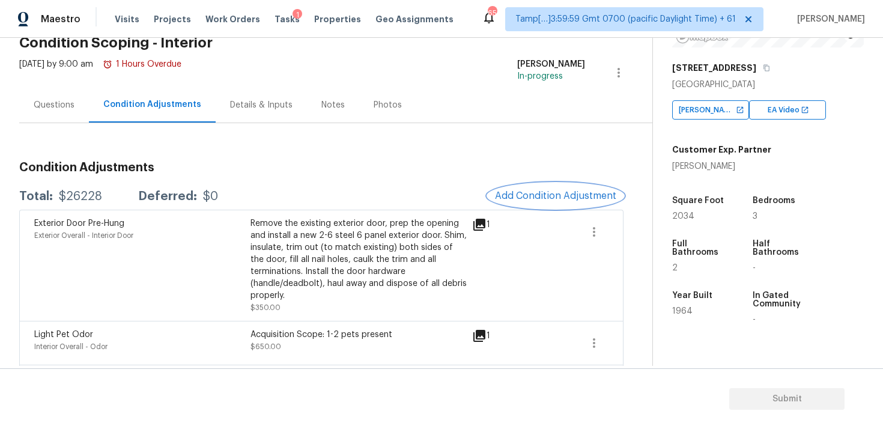  Describe the element at coordinates (781, 300) in the screenshot. I see `h5: In Gated Community` at that location.